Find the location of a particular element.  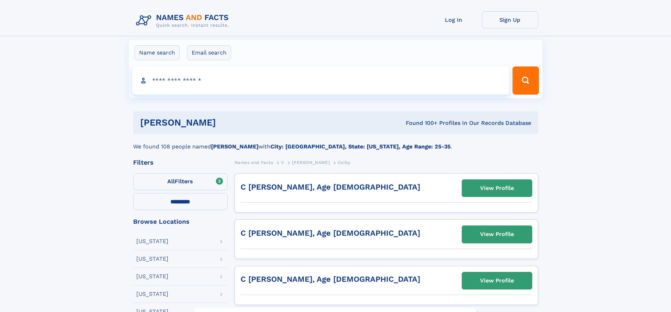

span: All is located at coordinates (171, 181).